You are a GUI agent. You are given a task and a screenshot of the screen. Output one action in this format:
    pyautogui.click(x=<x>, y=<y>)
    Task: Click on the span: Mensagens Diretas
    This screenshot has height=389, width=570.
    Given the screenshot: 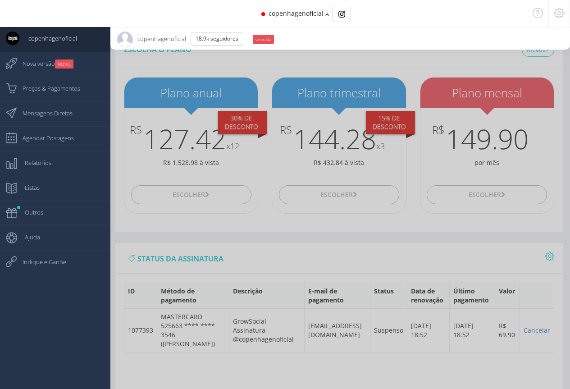 What is the action you would take?
    pyautogui.click(x=43, y=113)
    